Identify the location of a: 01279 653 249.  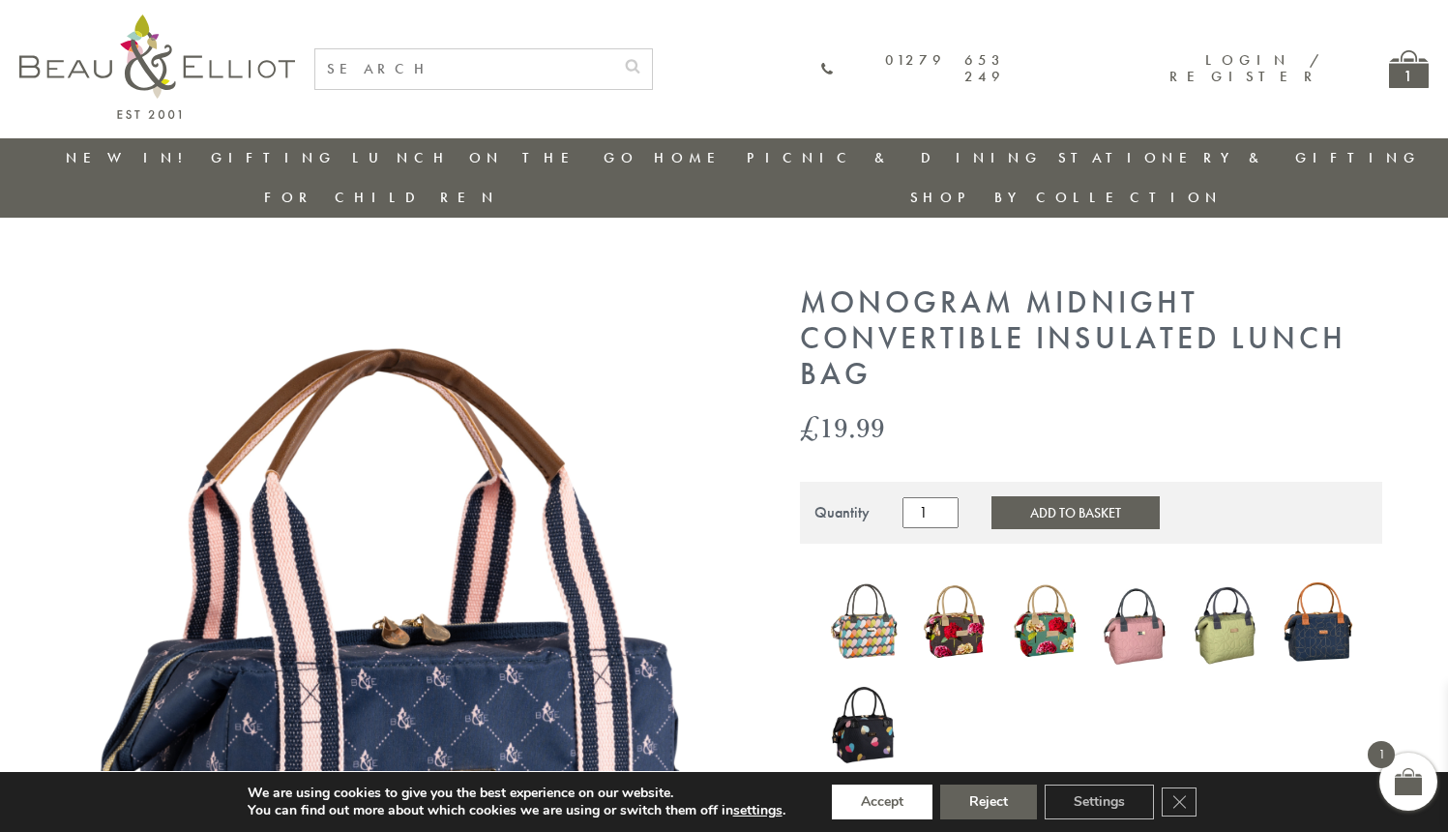
(913, 69).